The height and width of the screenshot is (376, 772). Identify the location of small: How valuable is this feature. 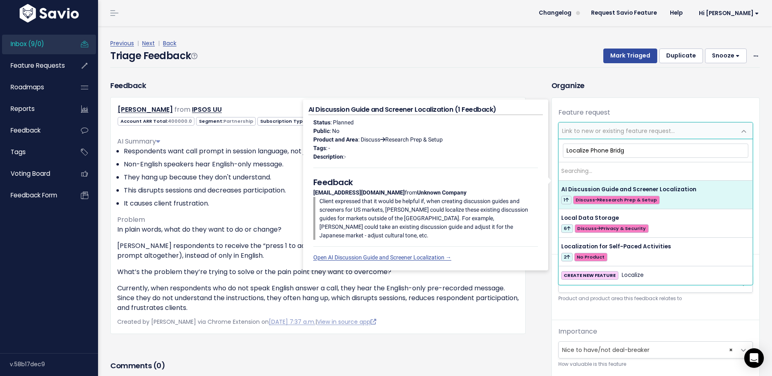
(655, 365).